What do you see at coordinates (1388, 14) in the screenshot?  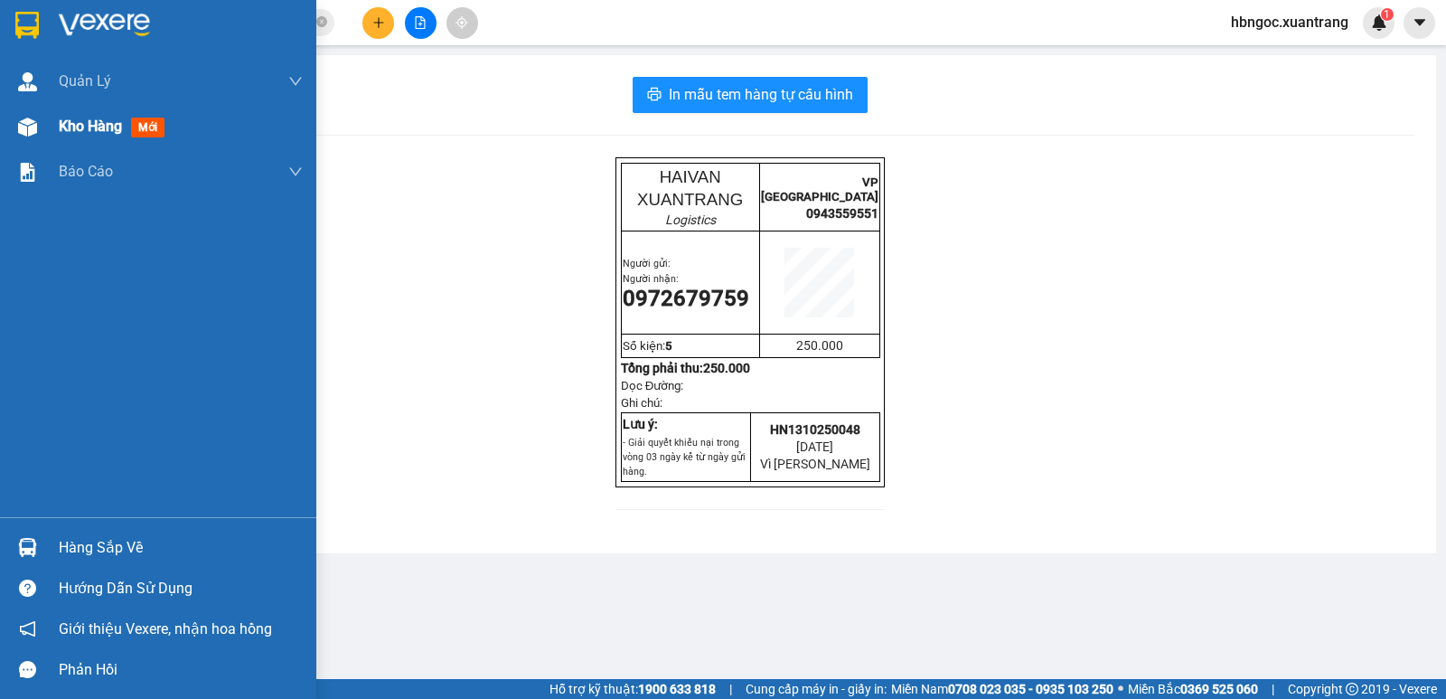 I see `sup: 1` at bounding box center [1388, 14].